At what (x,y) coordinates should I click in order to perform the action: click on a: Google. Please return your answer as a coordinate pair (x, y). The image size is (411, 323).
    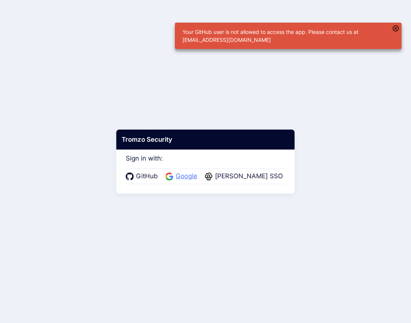
    Looking at the image, I should click on (182, 177).